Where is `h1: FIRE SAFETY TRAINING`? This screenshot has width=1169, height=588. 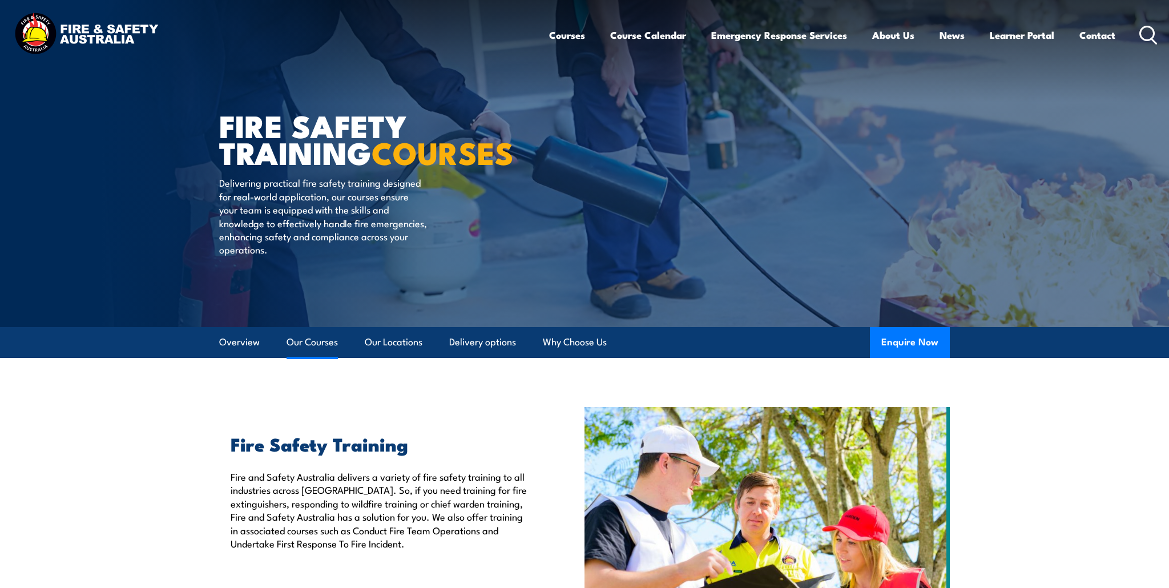 h1: FIRE SAFETY TRAINING is located at coordinates (360, 138).